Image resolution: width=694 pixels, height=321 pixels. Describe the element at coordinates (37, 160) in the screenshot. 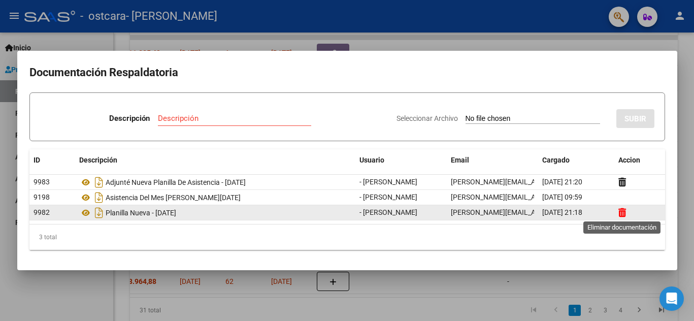

I see `span: ID` at that location.